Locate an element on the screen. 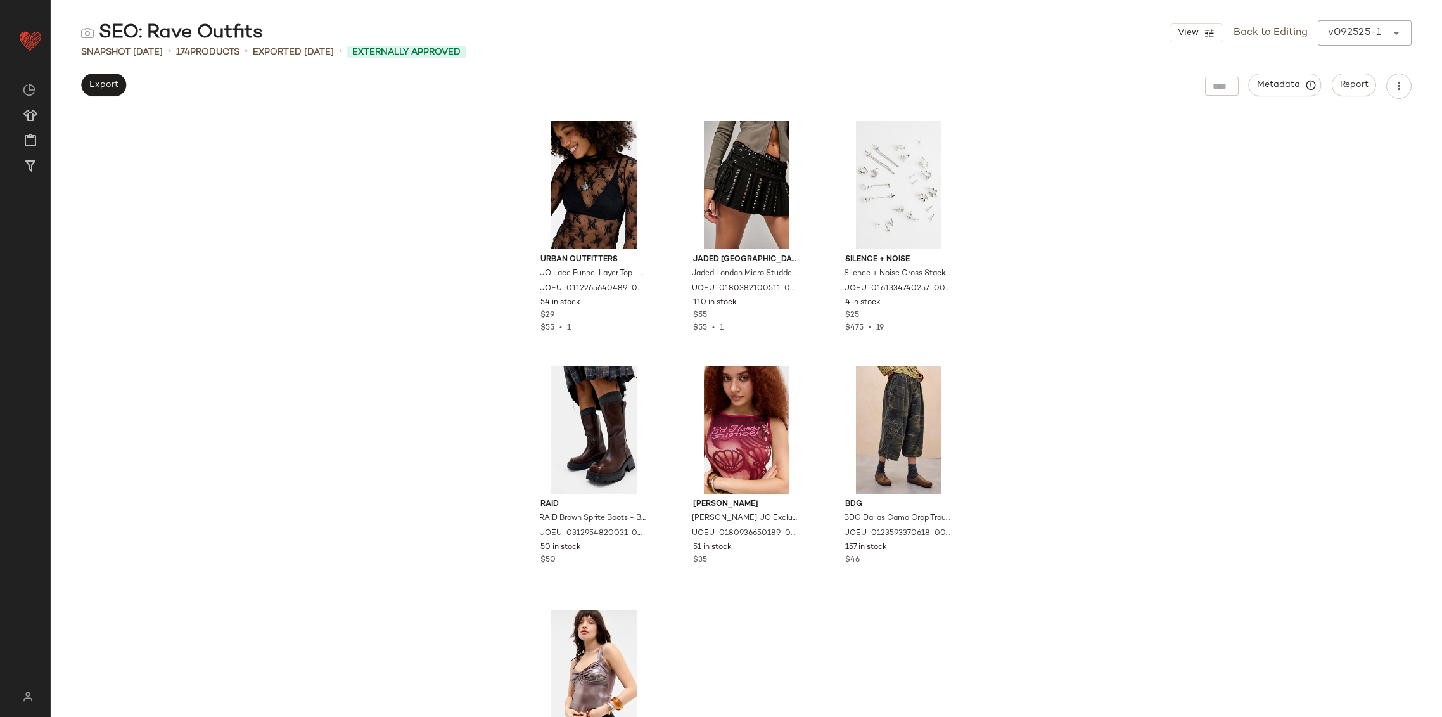  button: Metadata is located at coordinates (1285, 85).